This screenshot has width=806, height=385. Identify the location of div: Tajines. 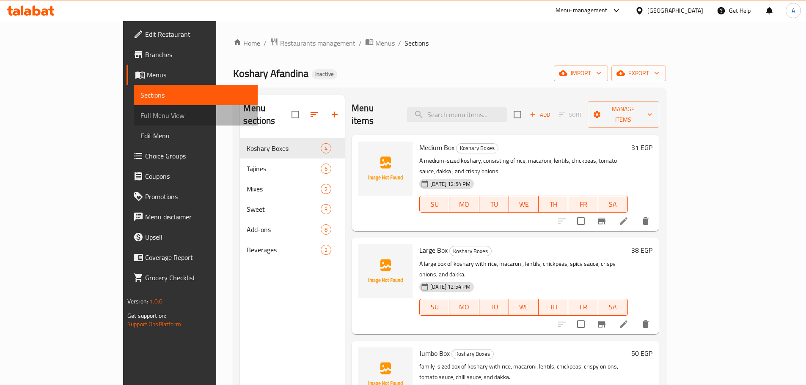
(283, 169).